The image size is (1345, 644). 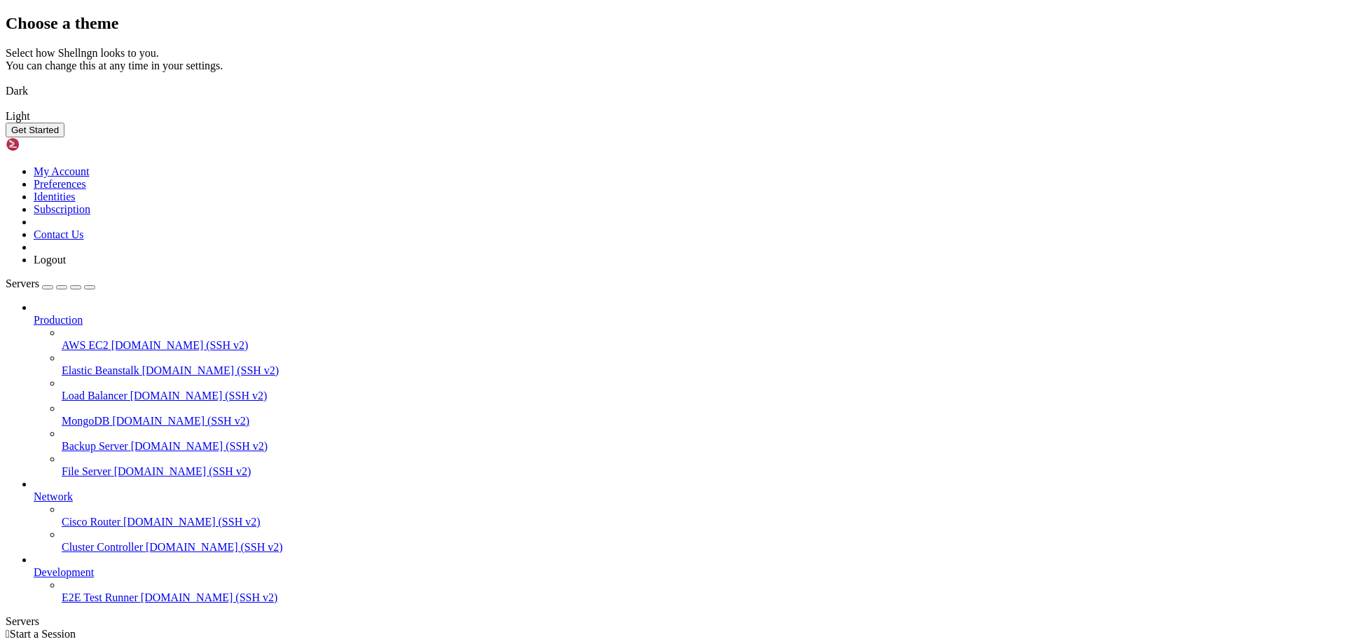 What do you see at coordinates (102, 546) in the screenshot?
I see `span: Cluster Controller` at bounding box center [102, 546].